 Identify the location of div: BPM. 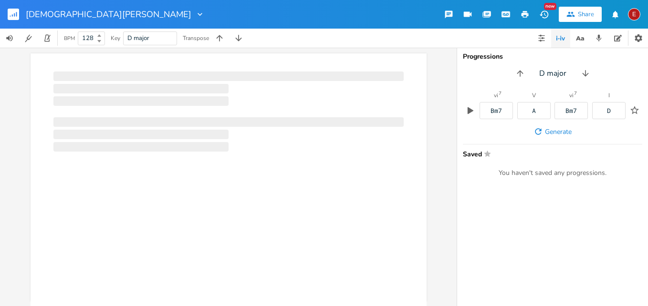
(69, 38).